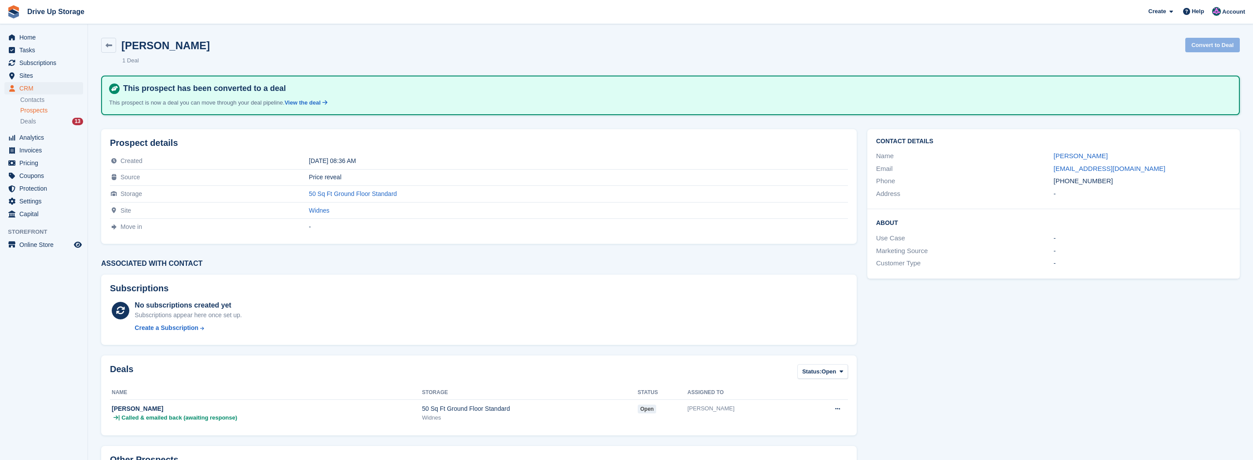  Describe the element at coordinates (1212, 45) in the screenshot. I see `button: Convert to Deal` at that location.